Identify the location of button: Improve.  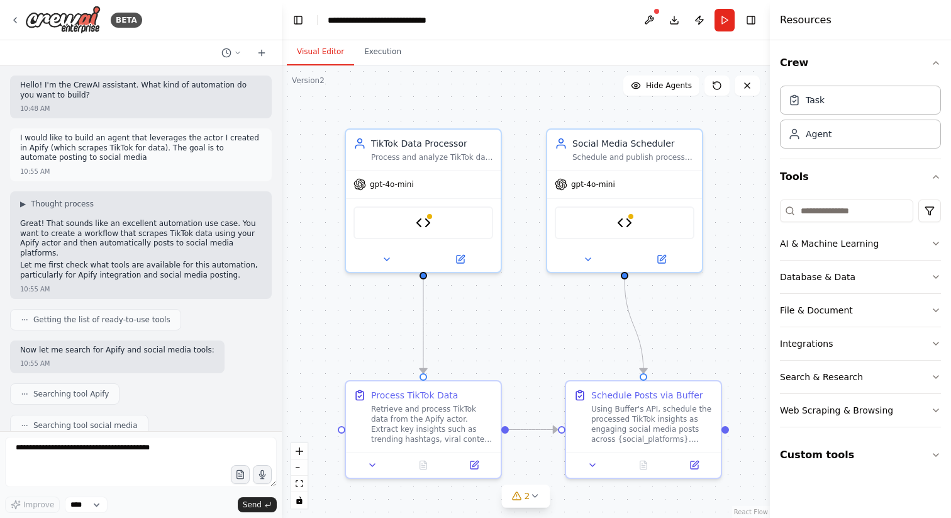
(32, 504).